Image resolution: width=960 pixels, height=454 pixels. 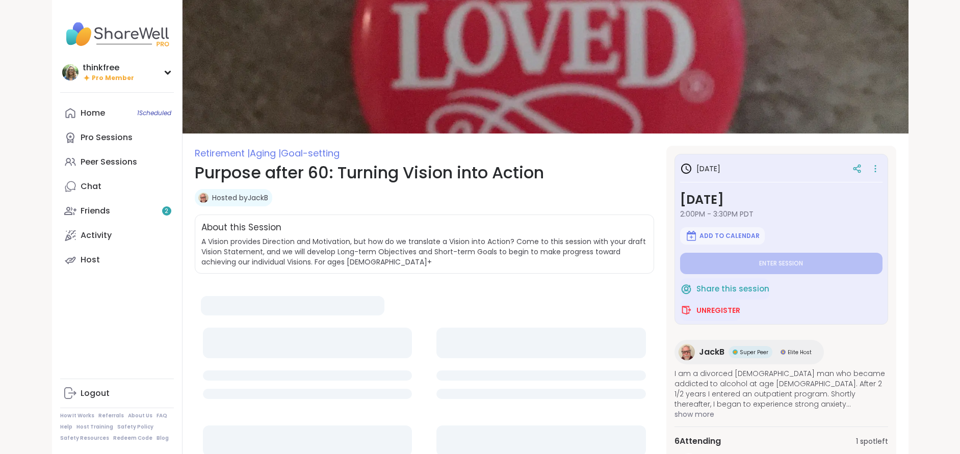 What do you see at coordinates (719, 311) in the screenshot?
I see `span: Unregister` at bounding box center [719, 311].